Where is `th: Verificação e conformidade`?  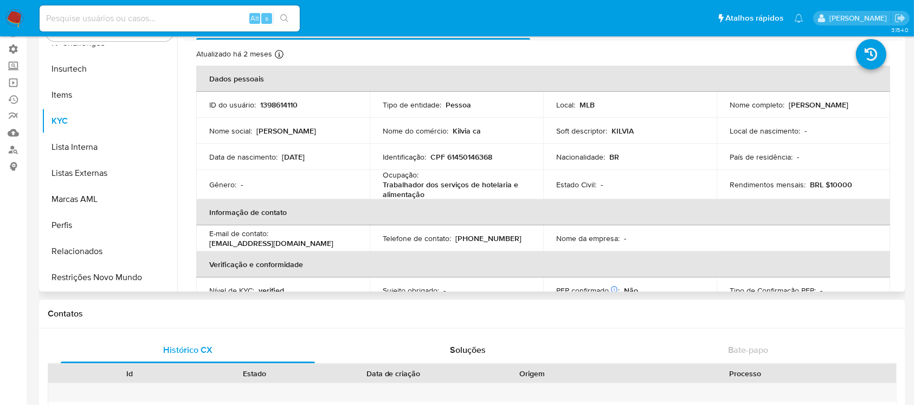
th: Verificação e conformidade is located at coordinates (543, 264).